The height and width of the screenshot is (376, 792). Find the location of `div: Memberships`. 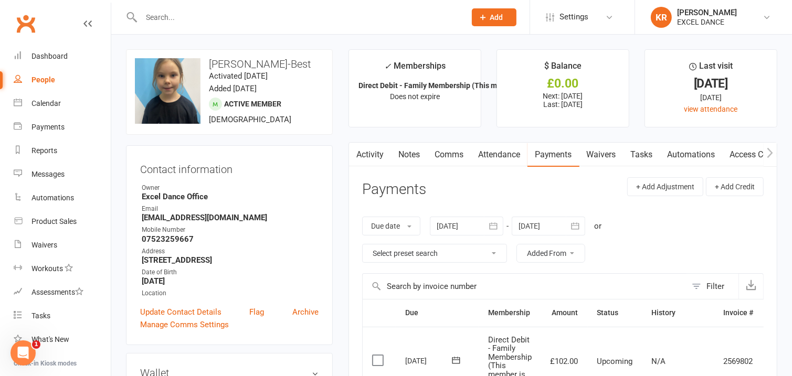

div: Memberships is located at coordinates (415, 69).